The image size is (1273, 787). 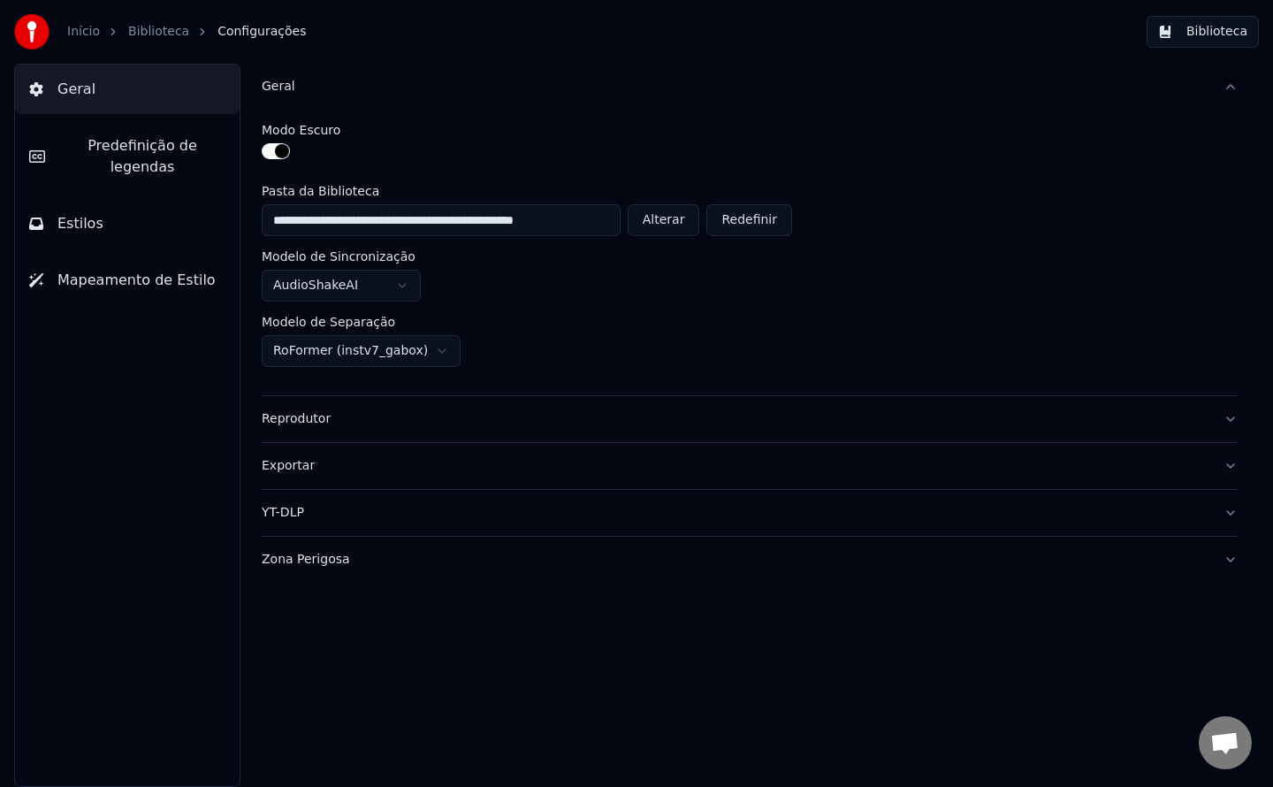 What do you see at coordinates (735, 513) in the screenshot?
I see `div: YT-DLP` at bounding box center [735, 513].